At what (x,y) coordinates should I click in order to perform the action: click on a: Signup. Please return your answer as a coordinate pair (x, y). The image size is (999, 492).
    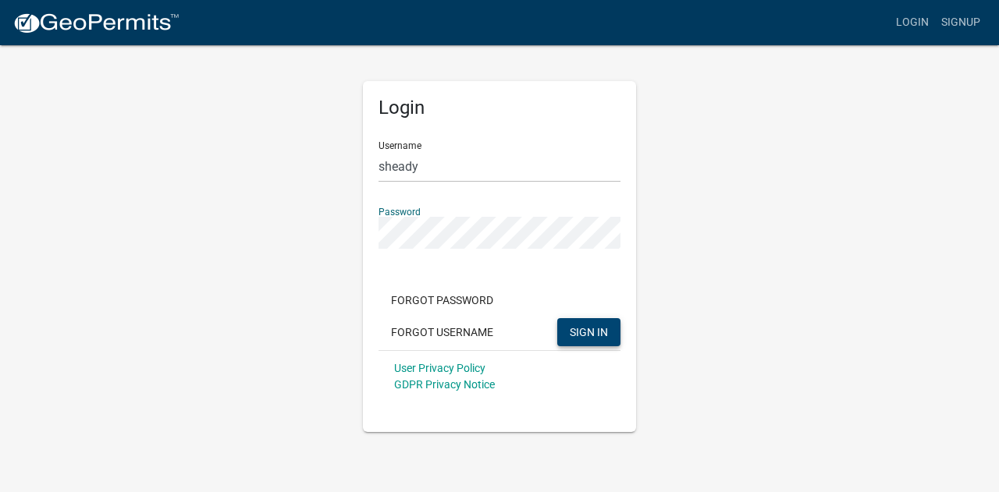
    Looking at the image, I should click on (960, 23).